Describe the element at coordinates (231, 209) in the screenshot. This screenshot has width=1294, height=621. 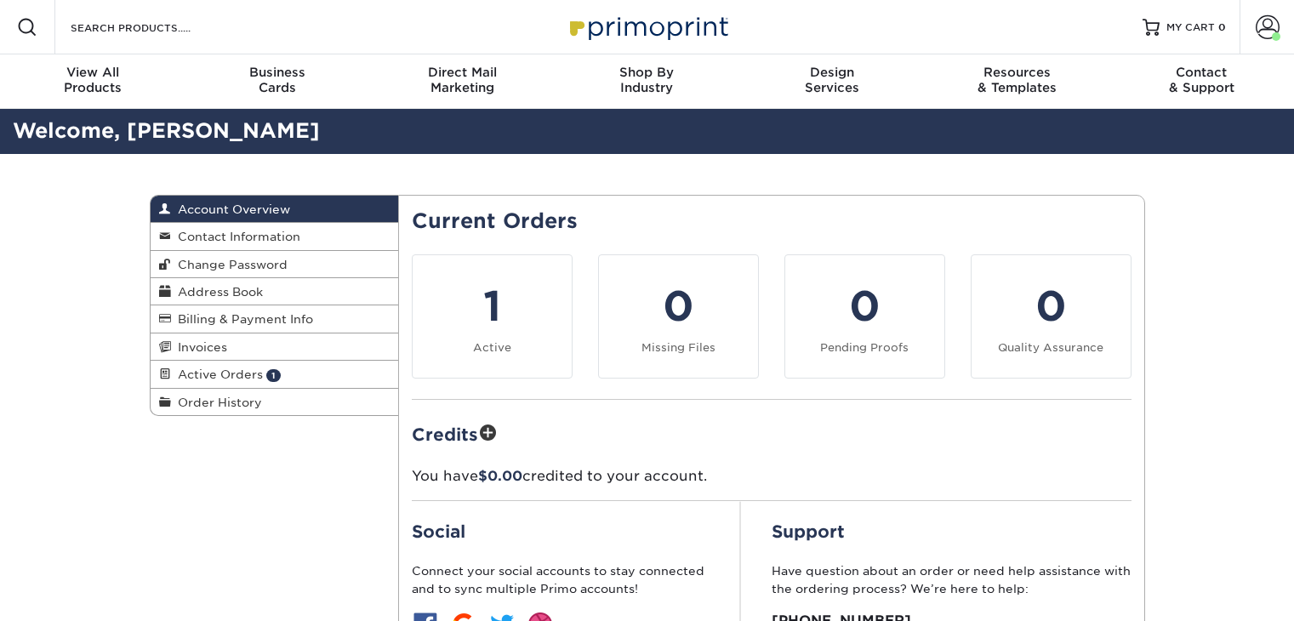
I see `span: Account Overview` at that location.